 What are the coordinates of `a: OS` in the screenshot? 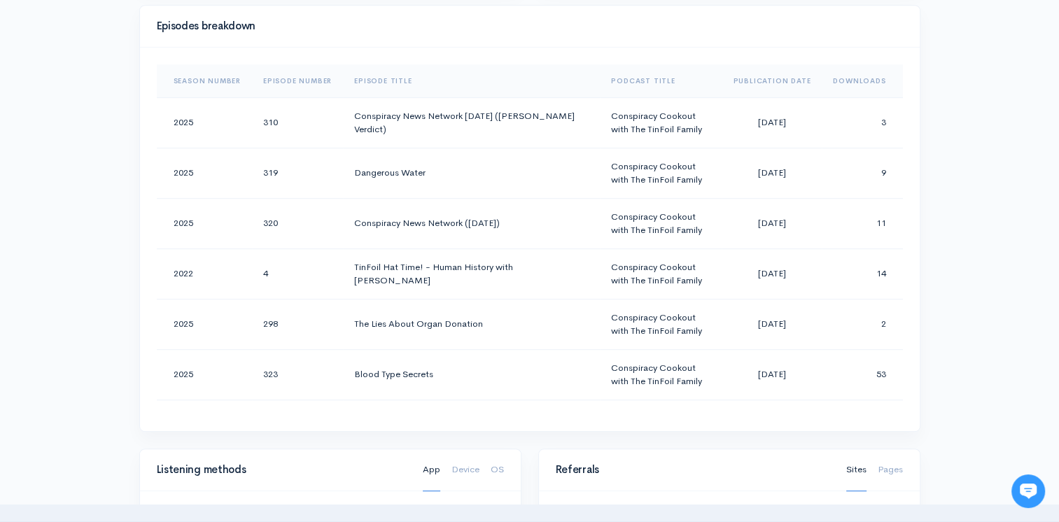 It's located at (497, 470).